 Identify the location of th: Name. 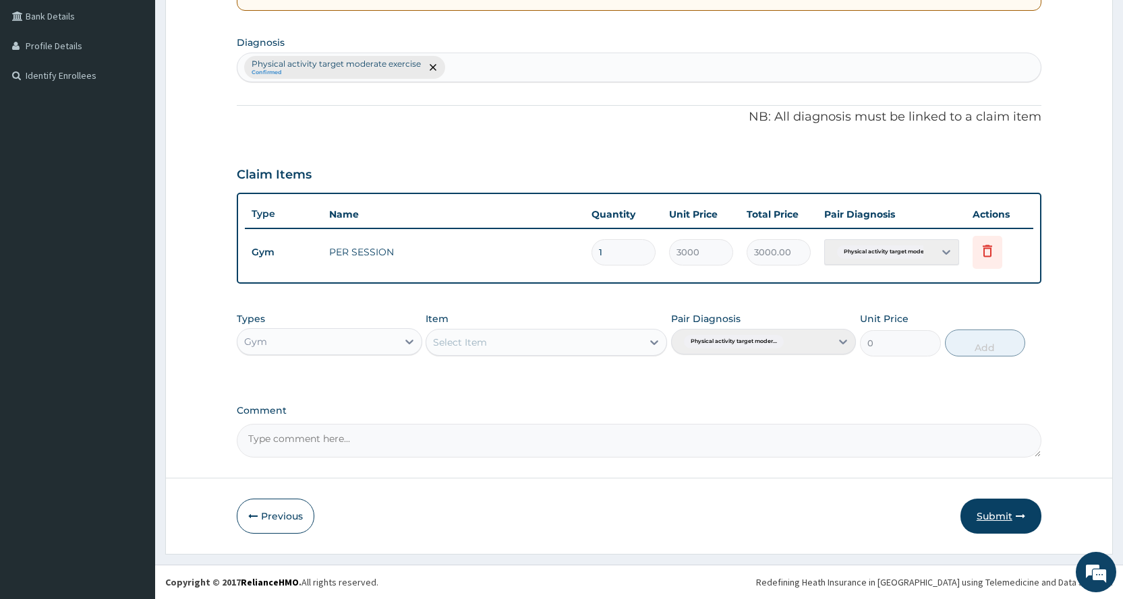
(453, 214).